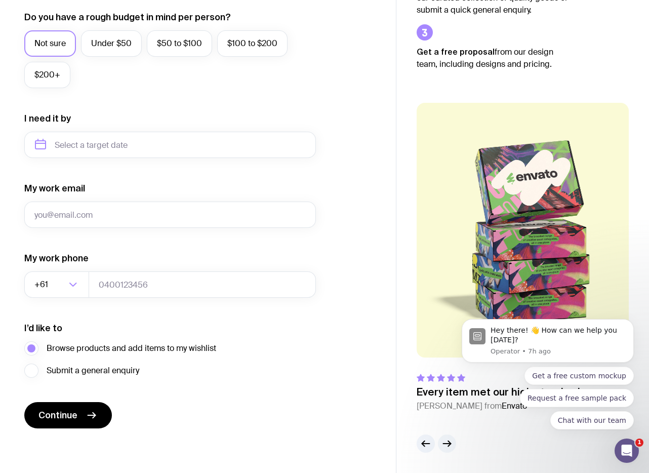 This screenshot has width=649, height=473. Describe the element at coordinates (252, 44) in the screenshot. I see `label: $100 to $200` at that location.